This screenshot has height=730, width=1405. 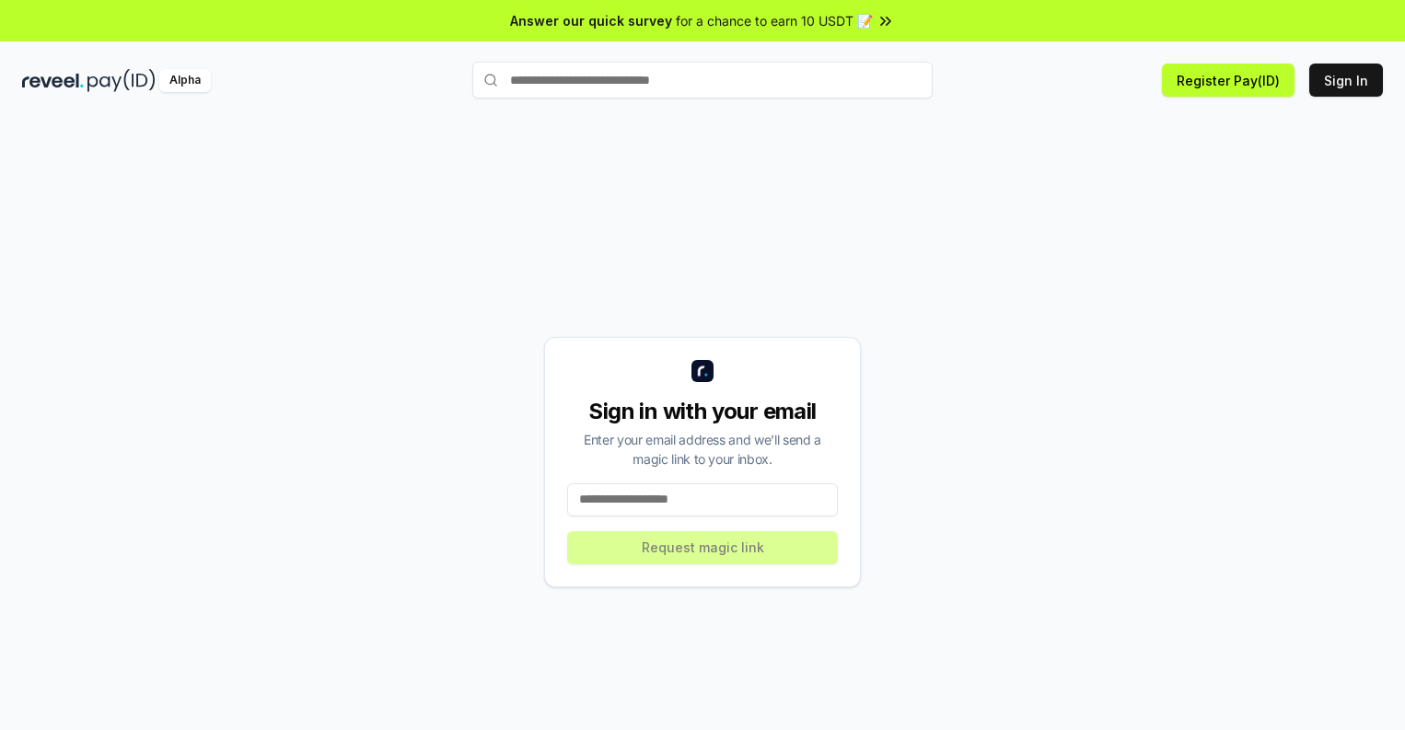 I want to click on div: Sign in with your email, so click(x=702, y=411).